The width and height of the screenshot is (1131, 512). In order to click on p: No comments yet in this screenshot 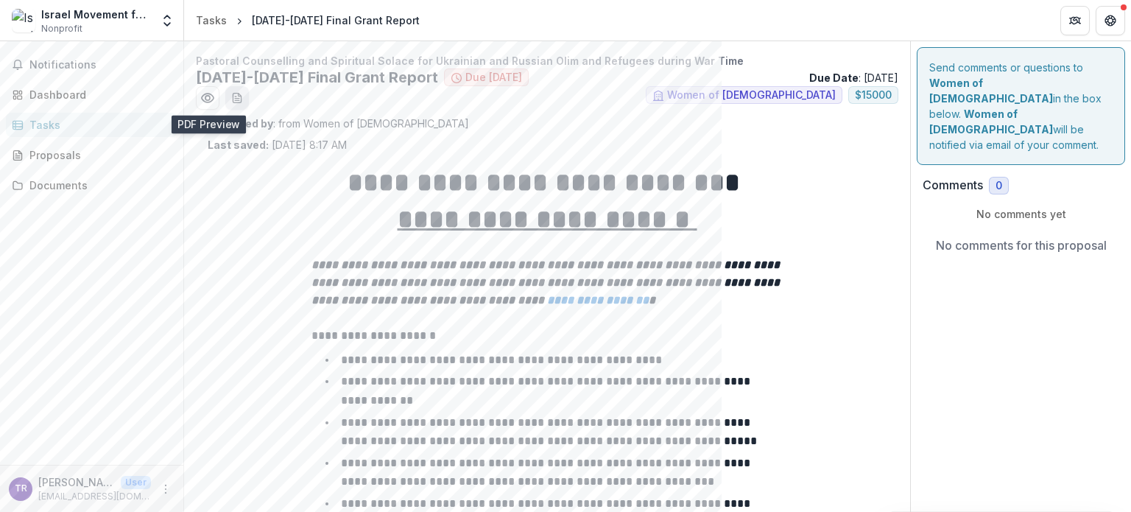, I will do `click(1021, 214)`.